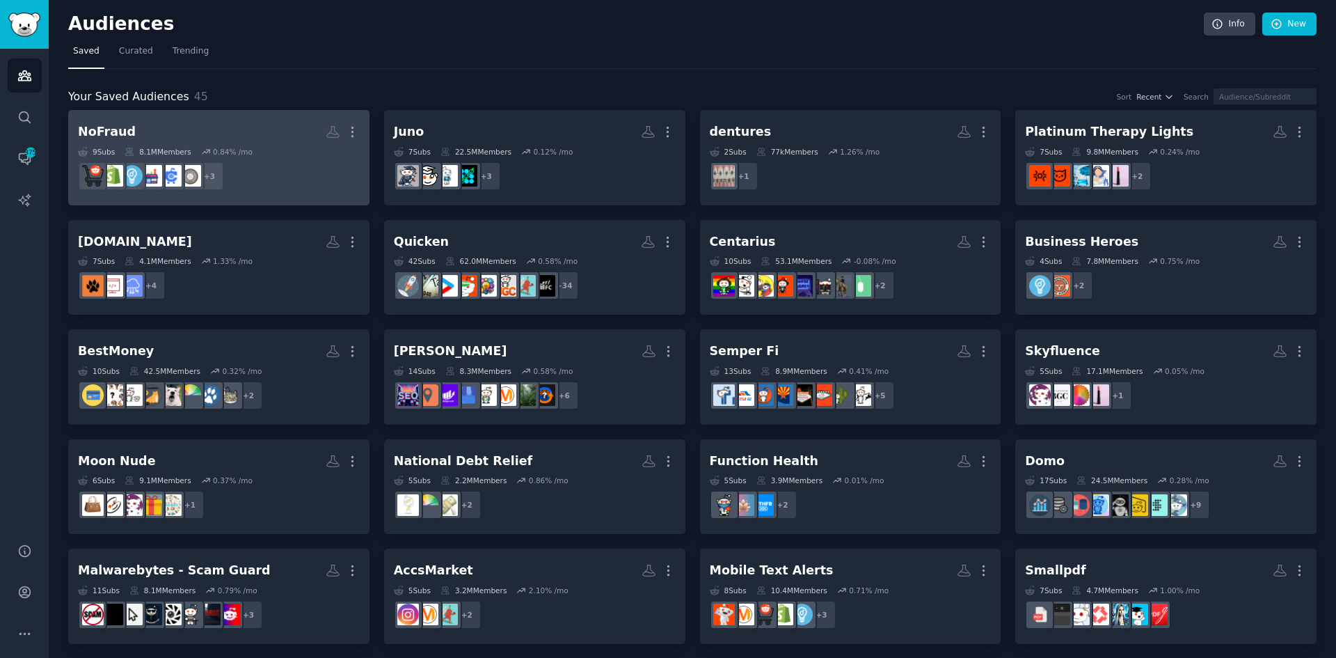 The height and width of the screenshot is (658, 1336). I want to click on img: AgentsOfAI, so click(1118, 505).